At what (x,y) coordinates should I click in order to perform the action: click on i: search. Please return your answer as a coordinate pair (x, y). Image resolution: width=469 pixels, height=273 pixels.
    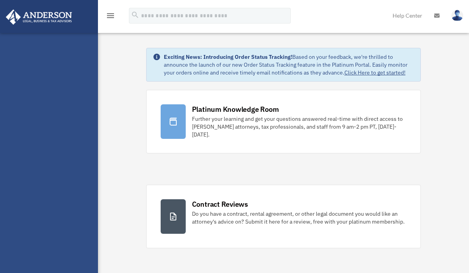
    Looking at the image, I should click on (135, 15).